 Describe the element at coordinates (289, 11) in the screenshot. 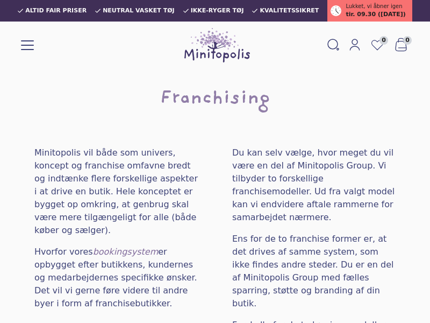

I see `span: Kvalitetssikret` at that location.